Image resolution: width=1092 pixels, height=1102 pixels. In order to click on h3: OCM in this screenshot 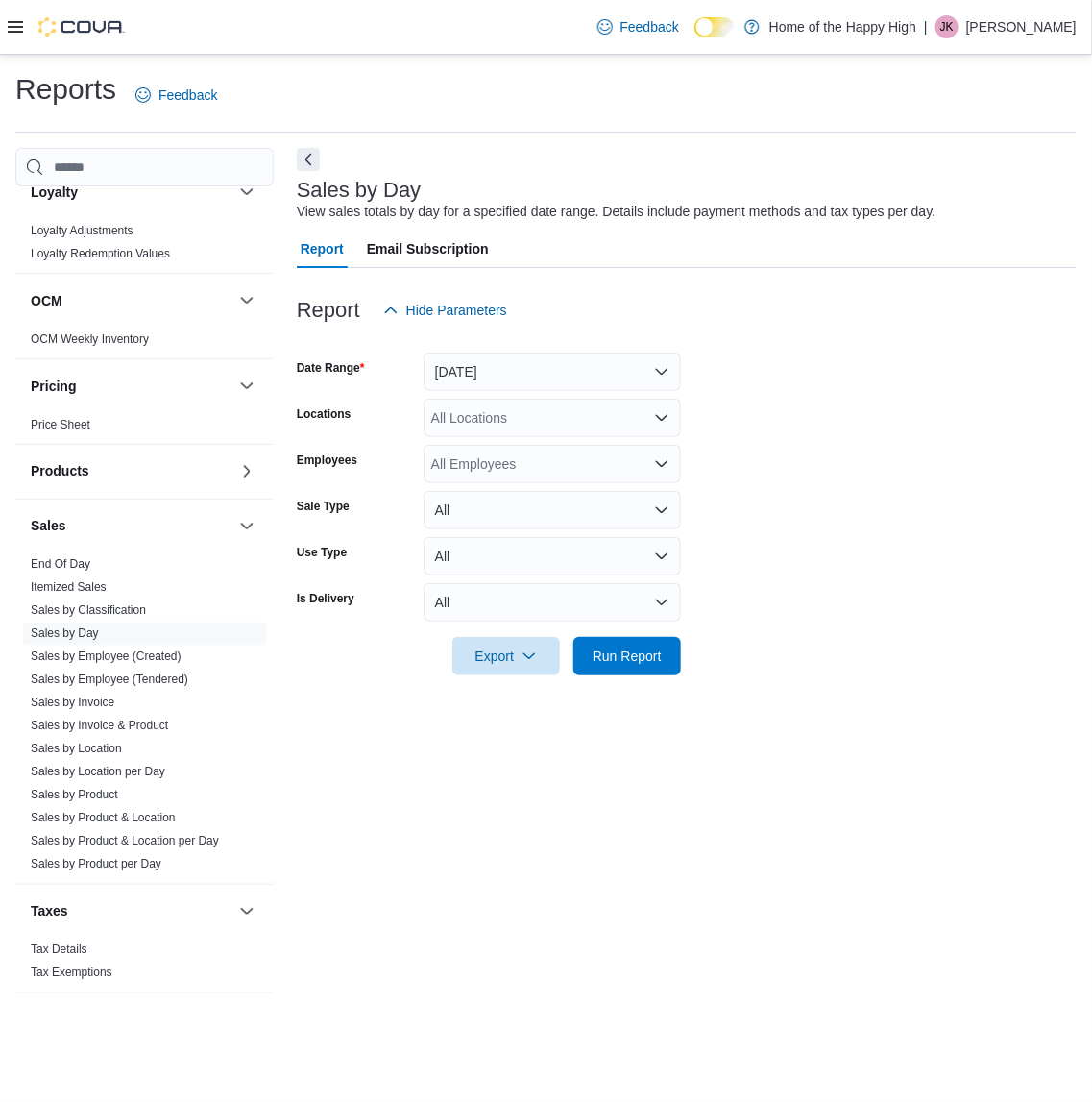, I will do `click(46, 300)`.